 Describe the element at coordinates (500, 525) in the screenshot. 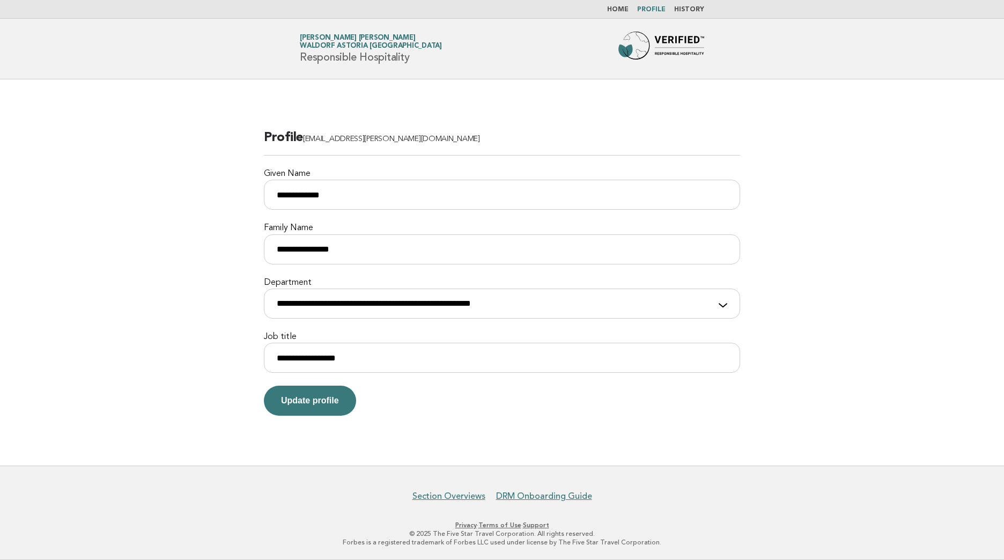

I see `a: Terms of Use` at that location.